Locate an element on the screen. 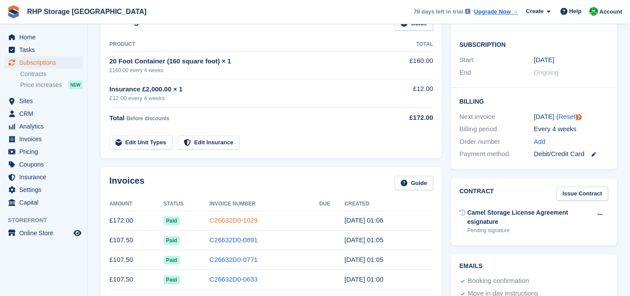  a: Preview store is located at coordinates (77, 233).